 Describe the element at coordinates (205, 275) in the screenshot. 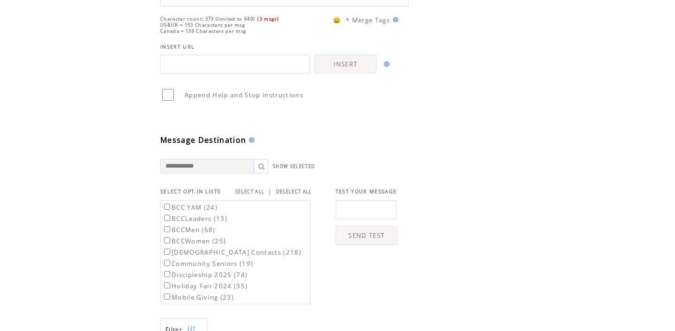

I see `label: Discipleship 2025 (74)` at that location.